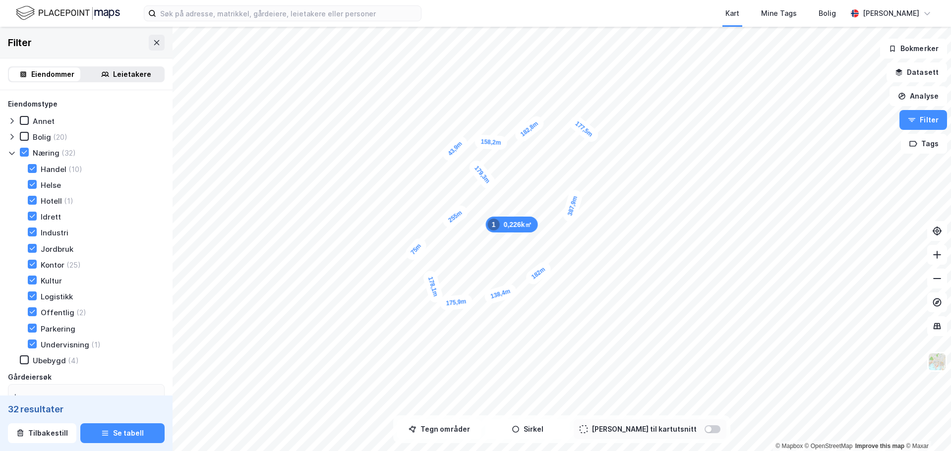 The image size is (951, 451). Describe the element at coordinates (51, 185) in the screenshot. I see `div: Helse` at that location.